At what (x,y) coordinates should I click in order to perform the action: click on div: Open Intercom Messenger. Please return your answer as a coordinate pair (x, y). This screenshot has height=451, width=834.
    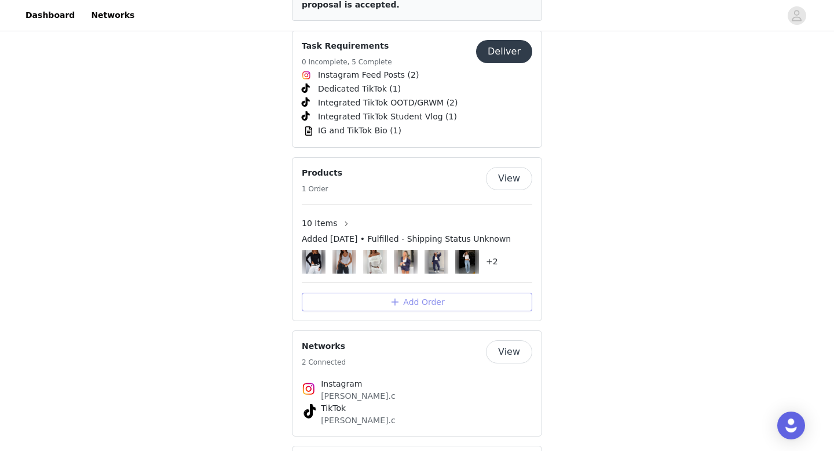
    Looking at the image, I should click on (791, 425).